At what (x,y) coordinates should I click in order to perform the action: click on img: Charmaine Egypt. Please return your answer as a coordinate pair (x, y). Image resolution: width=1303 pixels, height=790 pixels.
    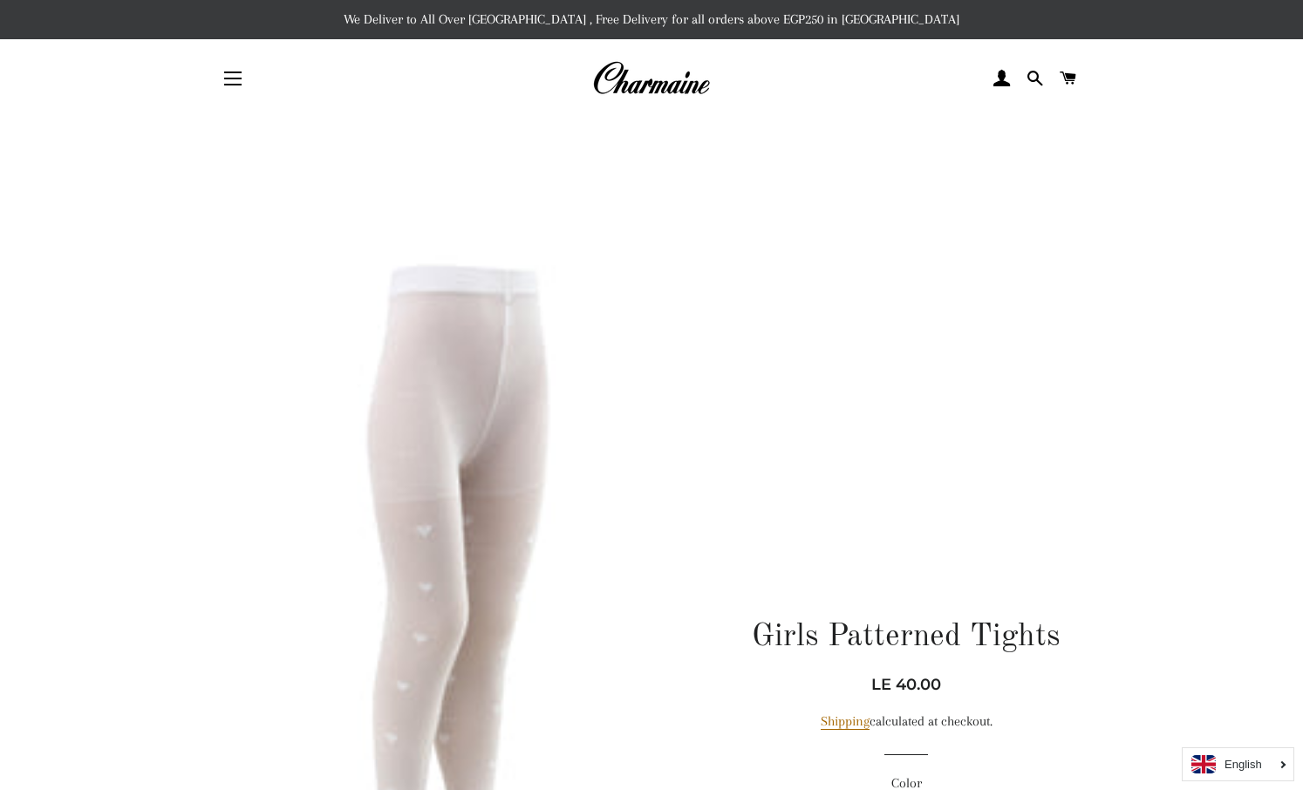
    Looking at the image, I should click on (650, 78).